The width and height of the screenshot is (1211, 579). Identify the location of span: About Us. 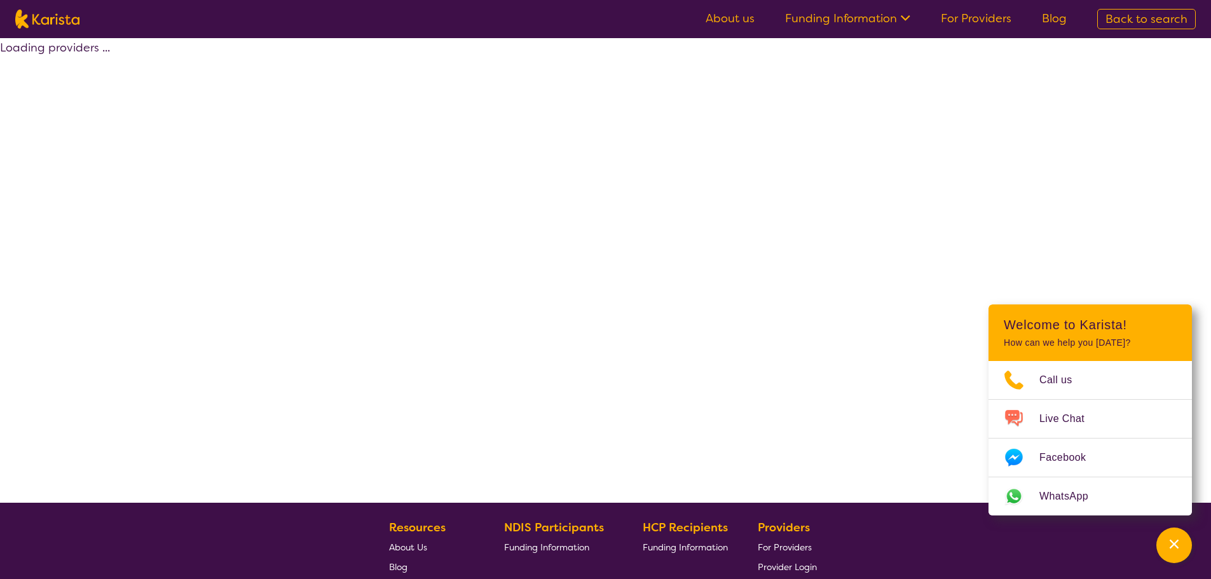
(408, 547).